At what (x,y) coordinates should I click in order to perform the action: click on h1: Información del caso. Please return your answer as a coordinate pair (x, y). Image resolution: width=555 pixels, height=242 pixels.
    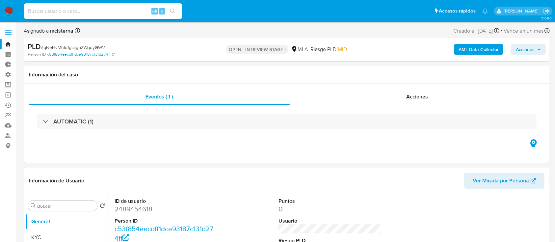
    Looking at the image, I should click on (287, 75).